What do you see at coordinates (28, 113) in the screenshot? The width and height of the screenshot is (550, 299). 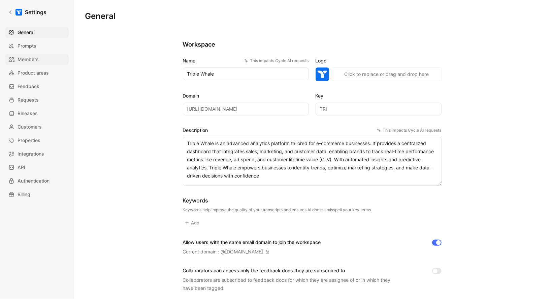 I see `span: Releases` at bounding box center [28, 113].